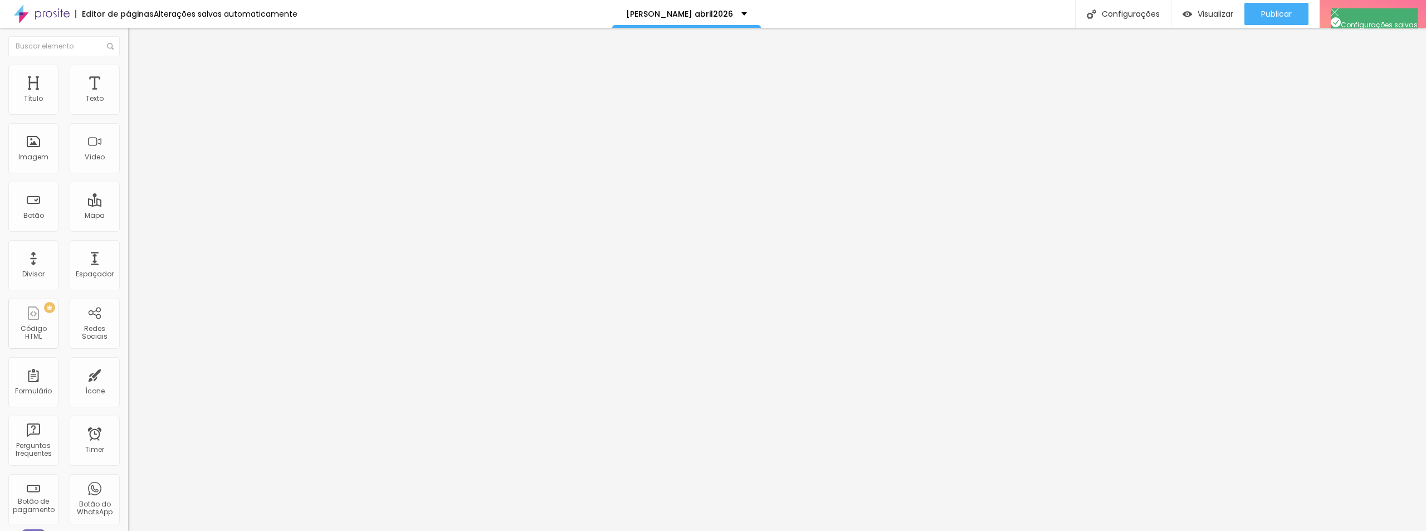 The width and height of the screenshot is (1426, 531). What do you see at coordinates (33, 157) in the screenshot?
I see `div: Imagem` at bounding box center [33, 157].